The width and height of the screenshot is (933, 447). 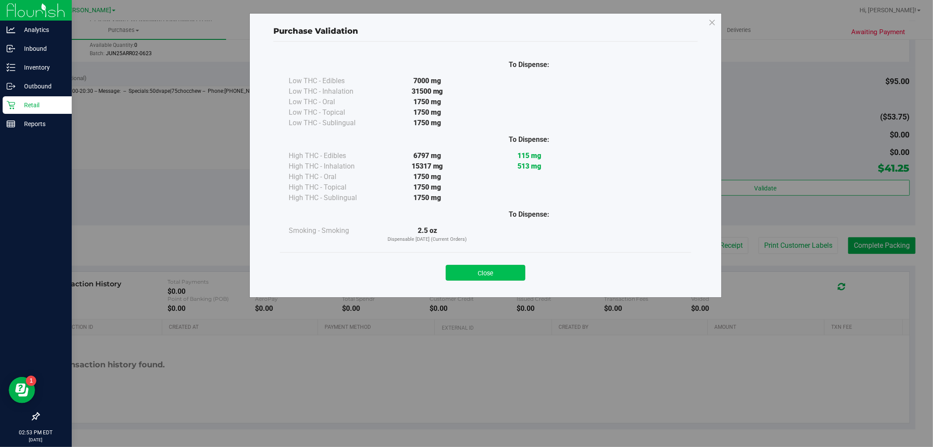 What do you see at coordinates (42, 124) in the screenshot?
I see `p: Reports` at bounding box center [42, 124].